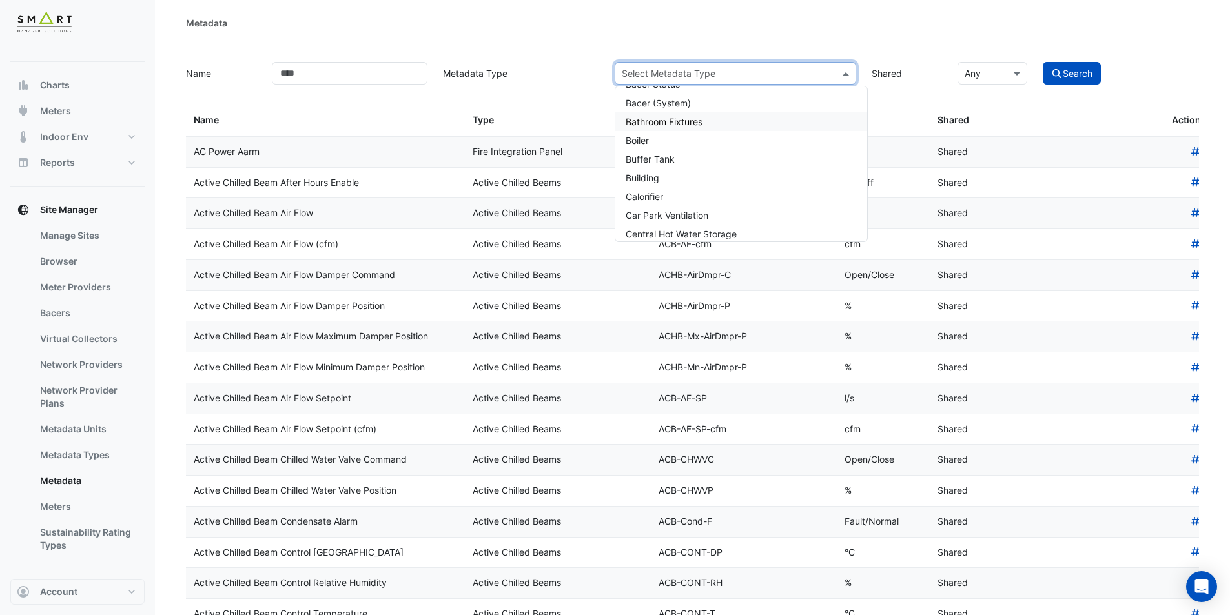  I want to click on span: Car Park Ventilation, so click(667, 215).